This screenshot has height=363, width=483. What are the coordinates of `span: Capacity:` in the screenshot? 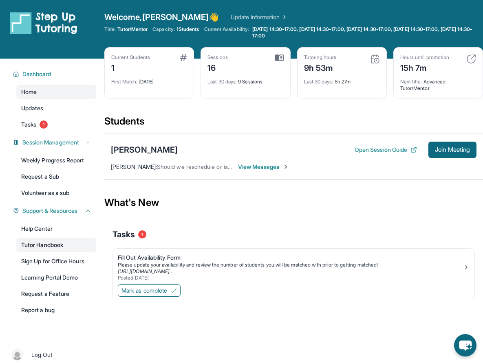 It's located at (163, 29).